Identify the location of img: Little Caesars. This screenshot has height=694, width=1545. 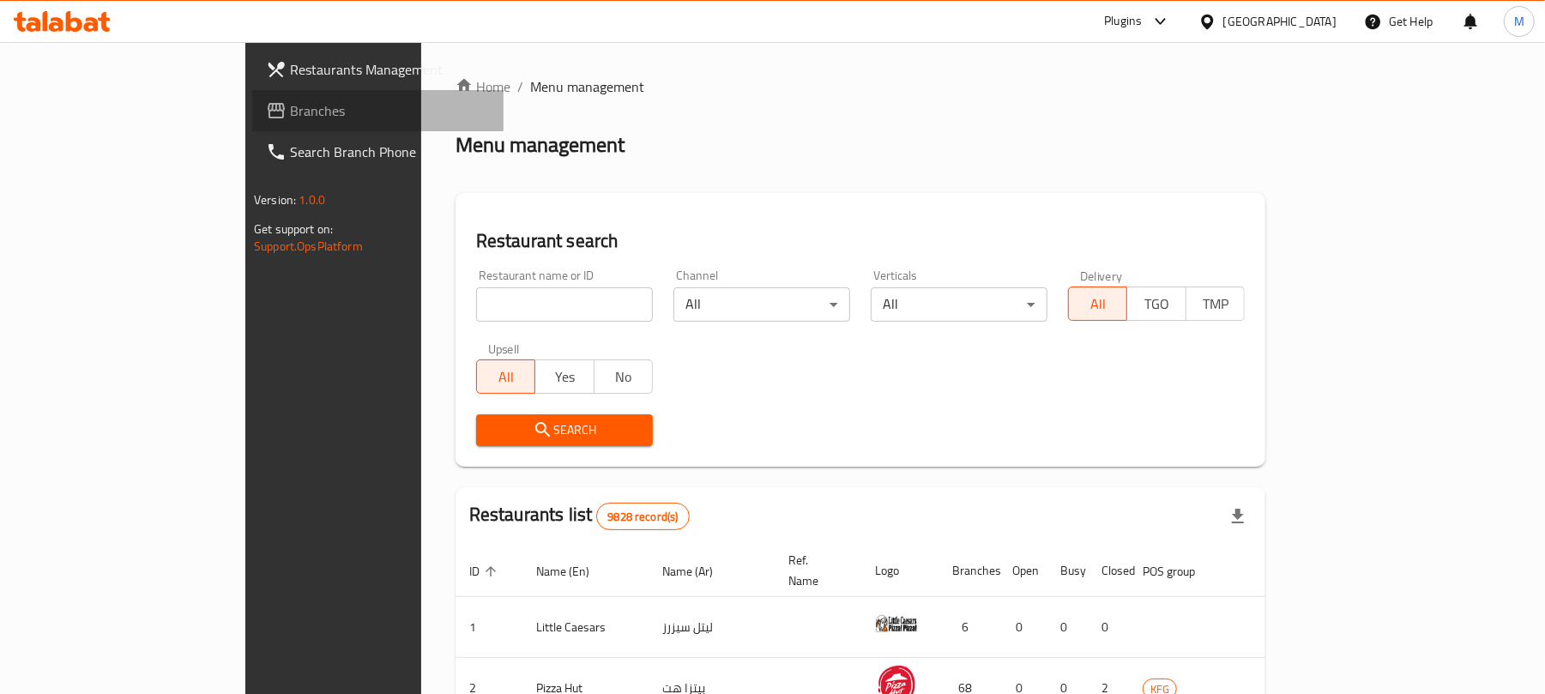
(896, 624).